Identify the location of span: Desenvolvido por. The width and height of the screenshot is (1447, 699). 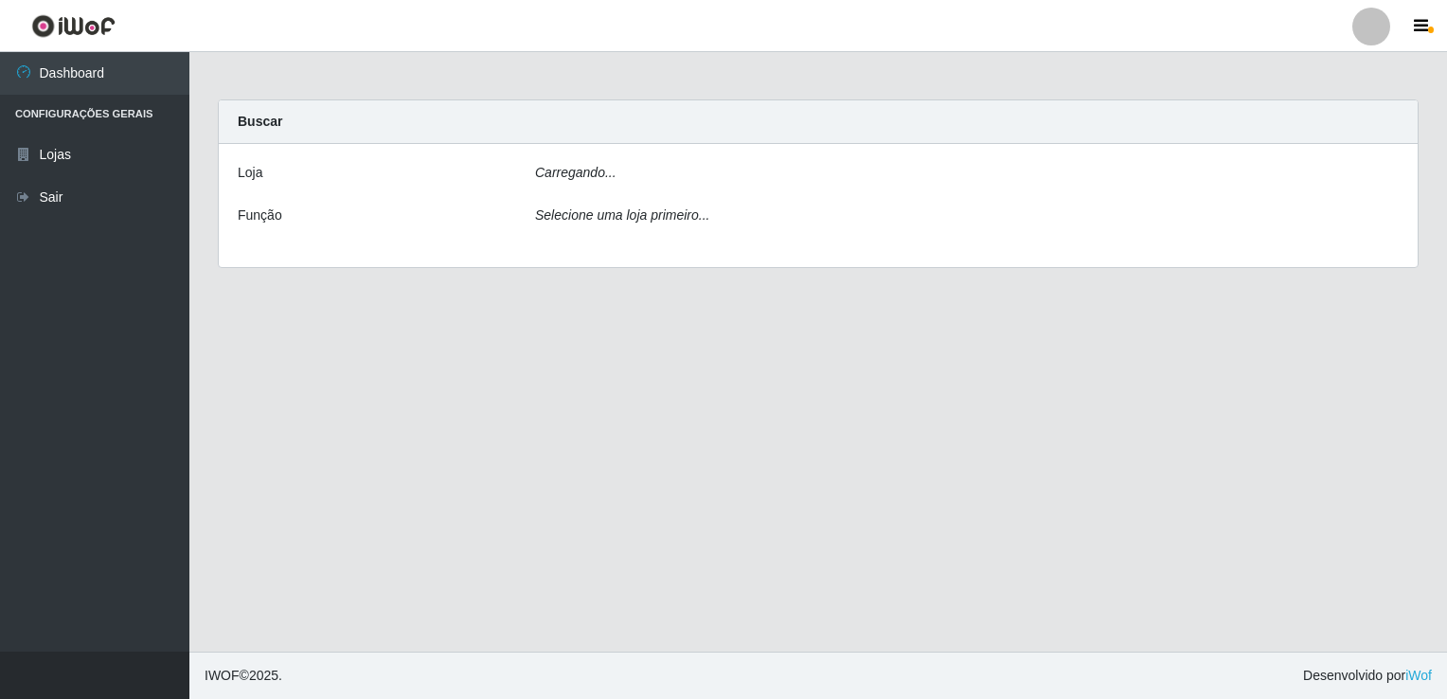
(1368, 675).